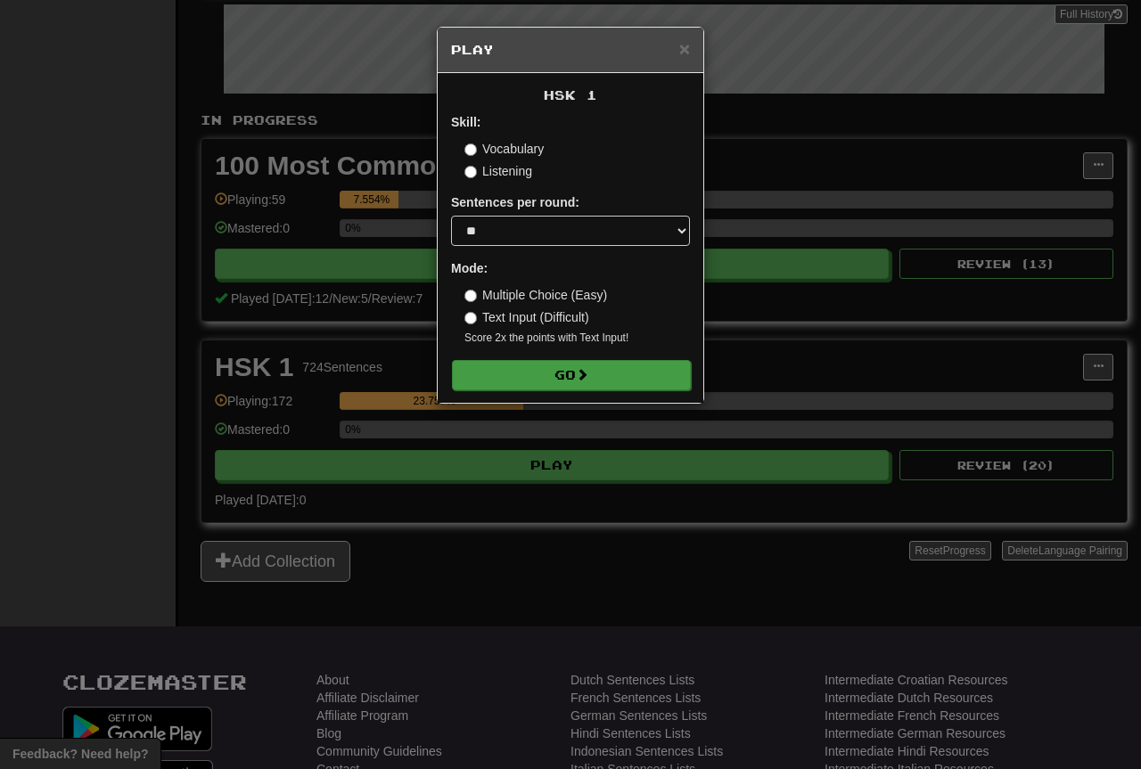  What do you see at coordinates (571, 50) in the screenshot?
I see `h5: Play` at bounding box center [571, 50].